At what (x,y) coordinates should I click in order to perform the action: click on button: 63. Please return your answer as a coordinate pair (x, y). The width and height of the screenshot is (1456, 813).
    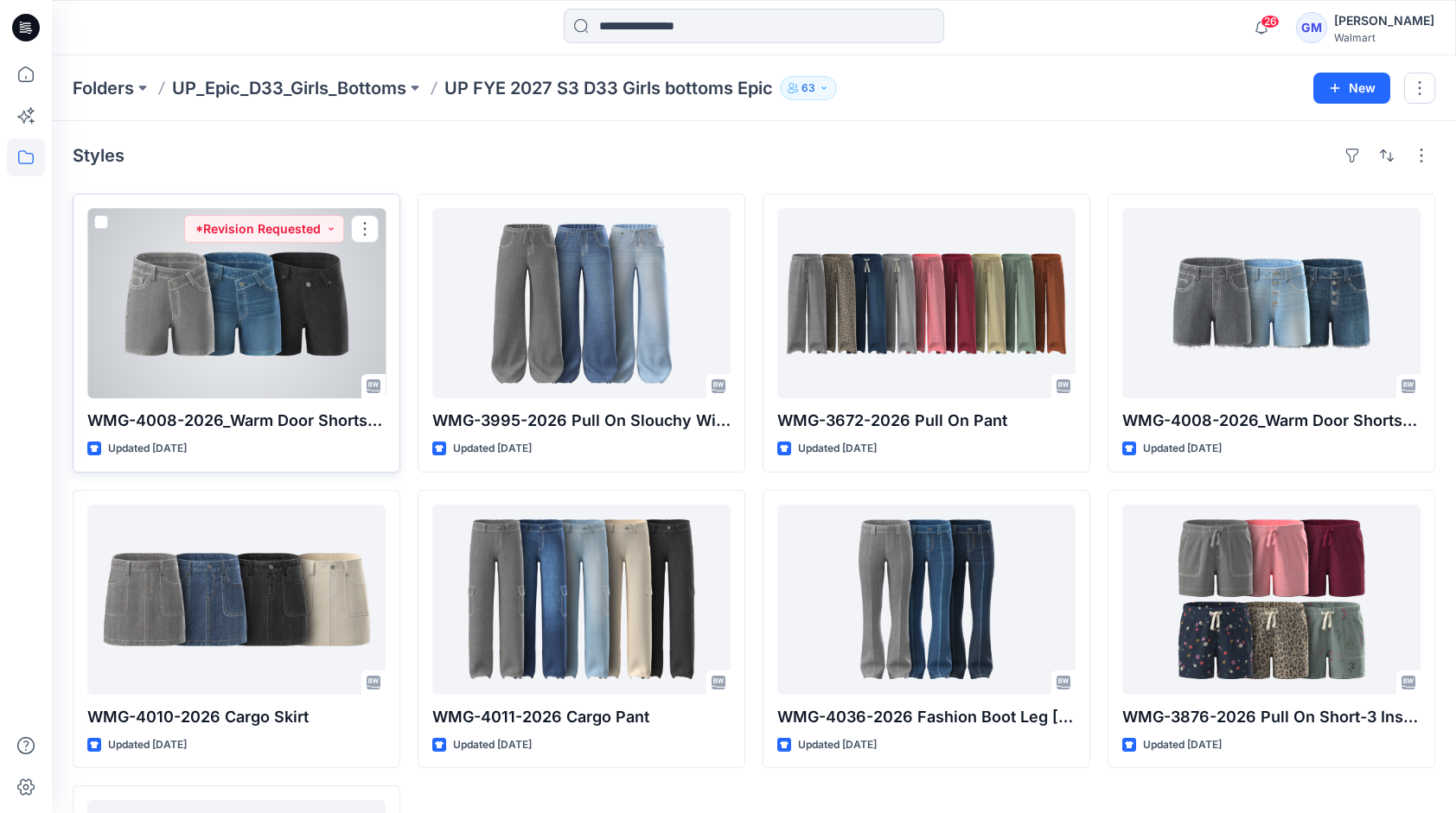
    Looking at the image, I should click on (808, 88).